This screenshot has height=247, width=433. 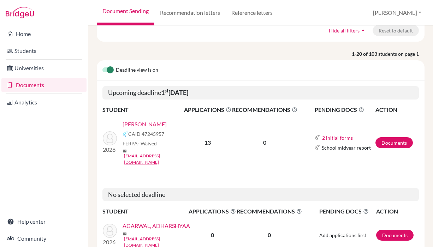 I want to click on span: Add applications first, so click(x=343, y=235).